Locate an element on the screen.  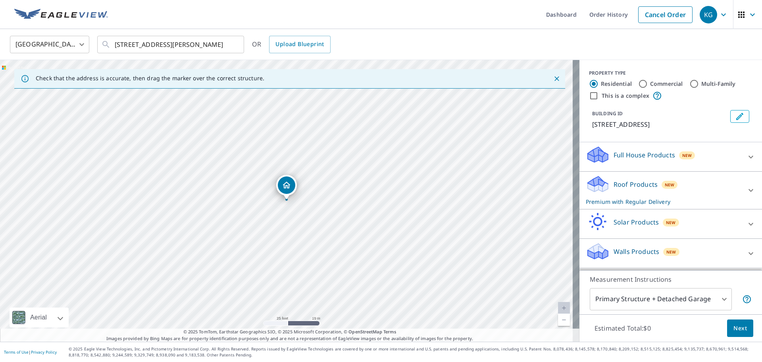
span: © 2025 TomTom, Earthstar Geographics SIO, © 2025 Microsoft Corporation, © is located at coordinates (290, 331).